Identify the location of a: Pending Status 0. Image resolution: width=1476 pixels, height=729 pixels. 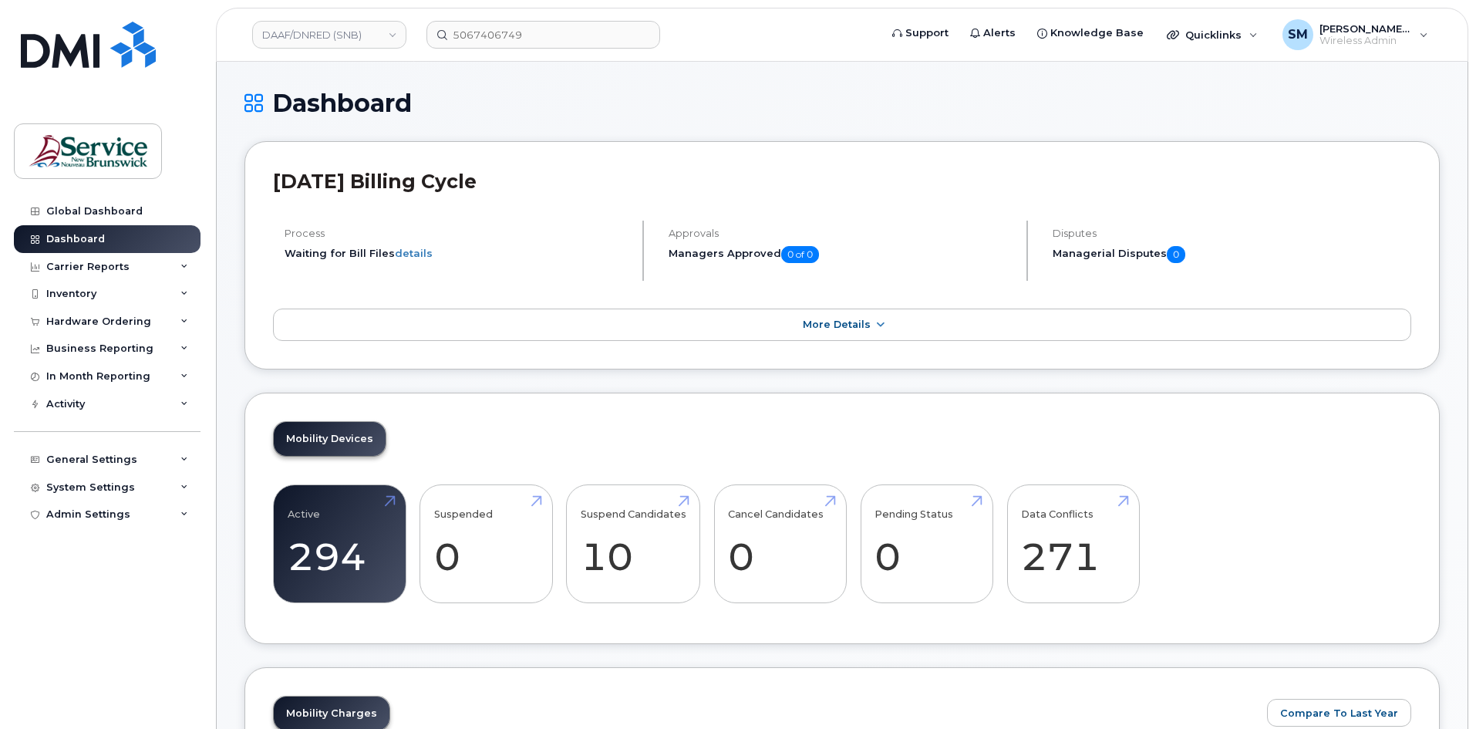
(926, 544).